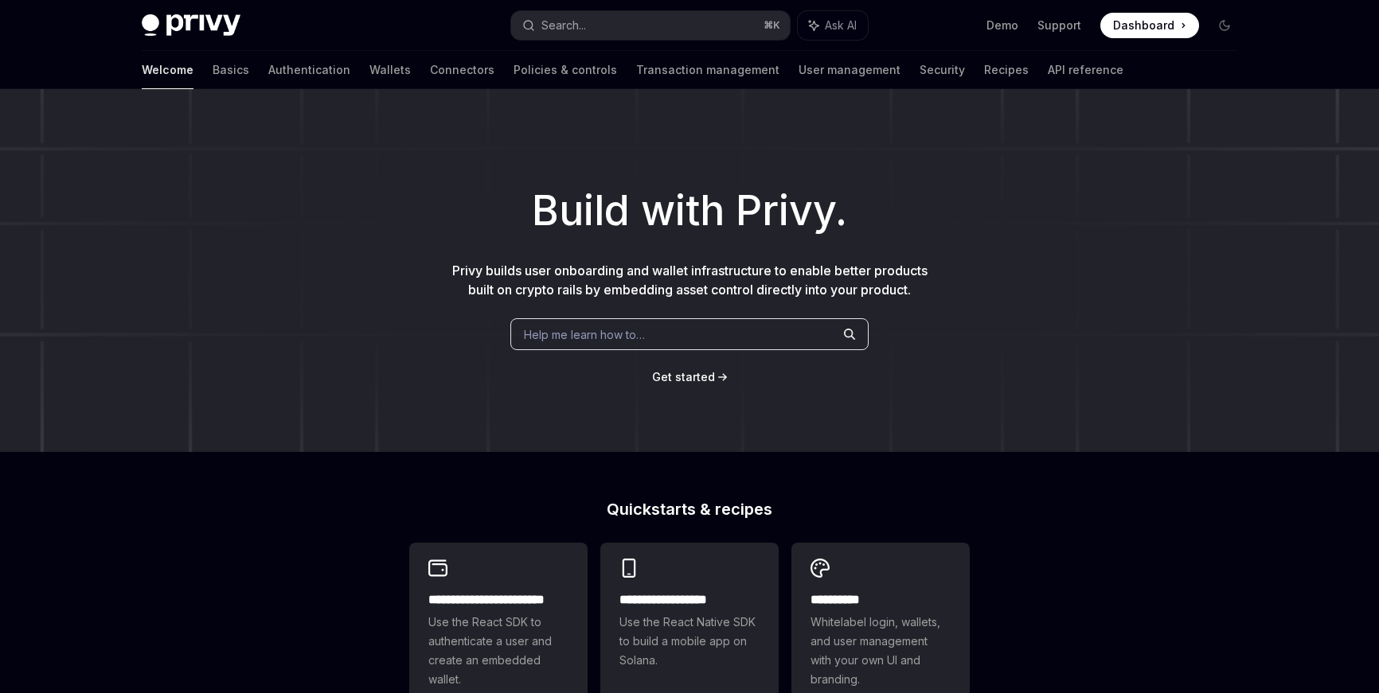 This screenshot has height=693, width=1379. Describe the element at coordinates (462, 70) in the screenshot. I see `a: Connectors` at that location.